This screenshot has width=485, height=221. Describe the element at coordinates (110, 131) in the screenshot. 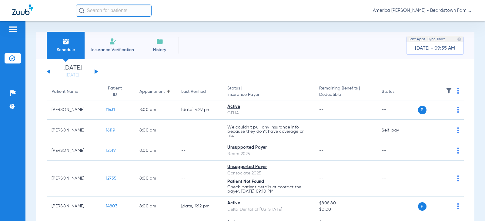

I see `span: 16119` at that location.